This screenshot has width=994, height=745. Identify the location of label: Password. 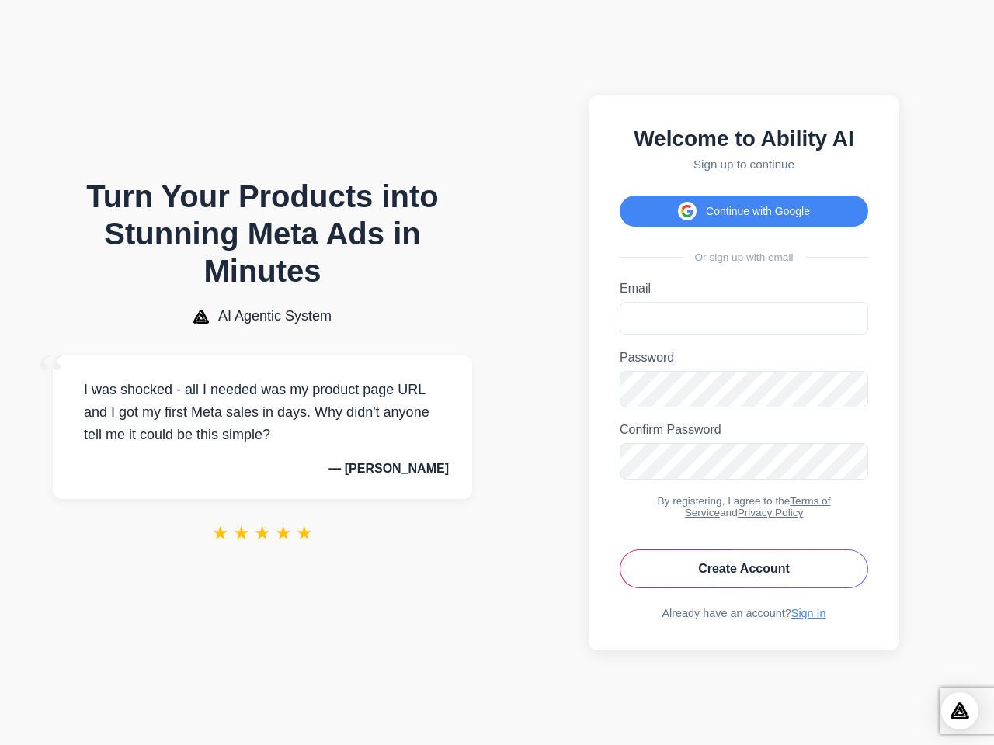
(744, 358).